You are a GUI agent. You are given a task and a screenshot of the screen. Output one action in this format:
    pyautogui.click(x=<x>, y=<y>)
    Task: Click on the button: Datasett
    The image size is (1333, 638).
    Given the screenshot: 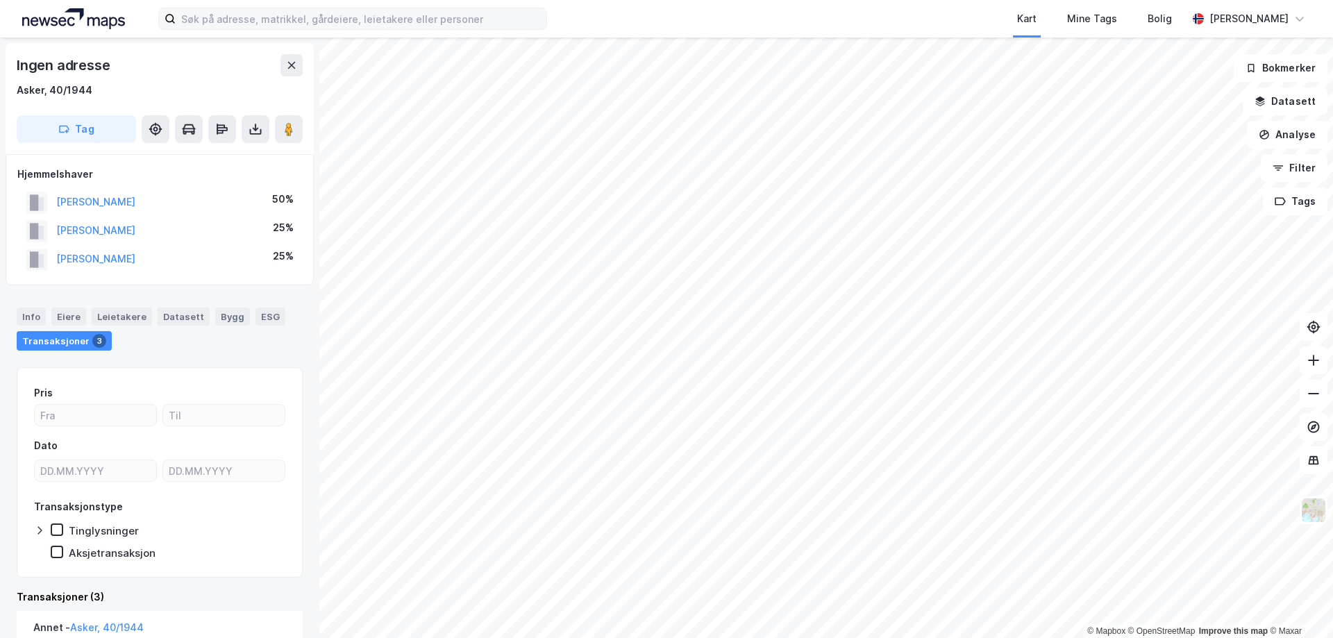 What is the action you would take?
    pyautogui.click(x=1286, y=101)
    